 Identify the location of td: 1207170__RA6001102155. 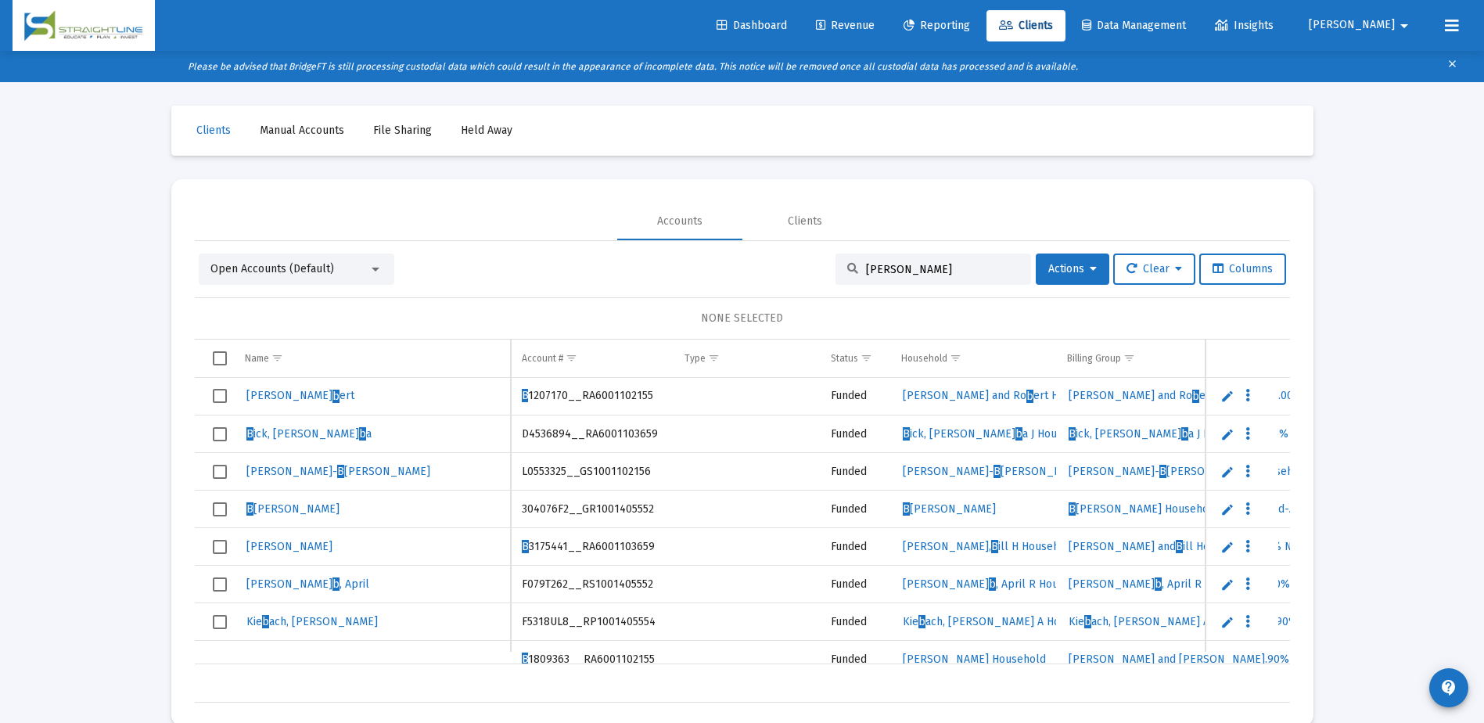
(592, 397).